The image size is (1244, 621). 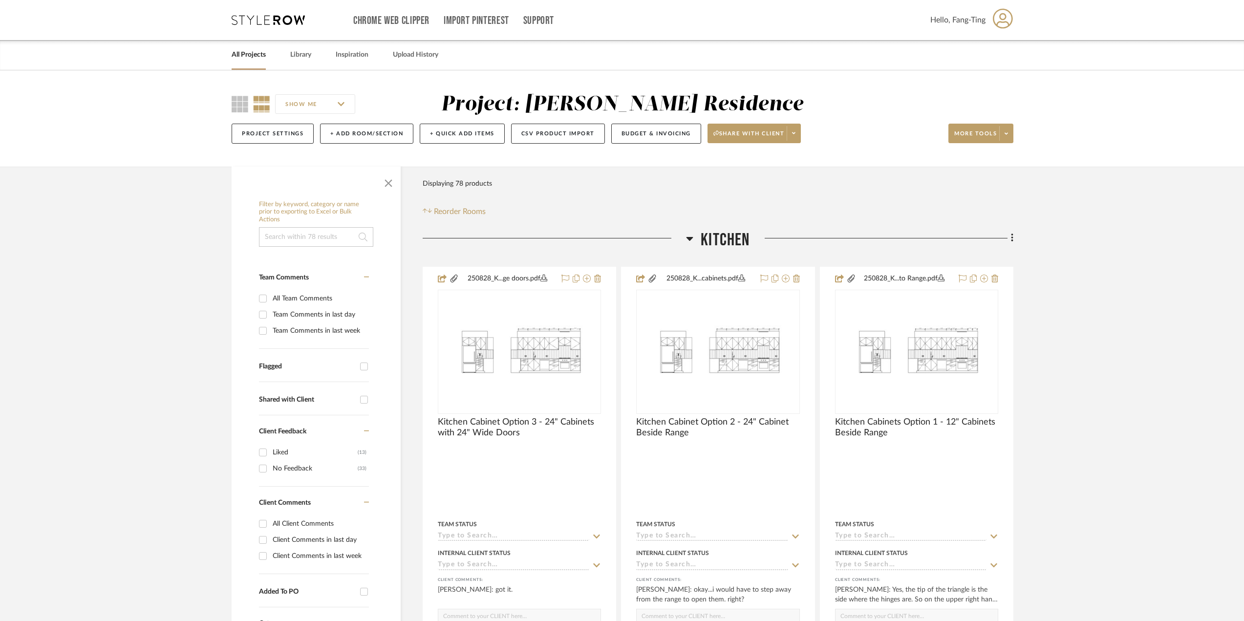 I want to click on div: Team Comments in last week, so click(x=319, y=331).